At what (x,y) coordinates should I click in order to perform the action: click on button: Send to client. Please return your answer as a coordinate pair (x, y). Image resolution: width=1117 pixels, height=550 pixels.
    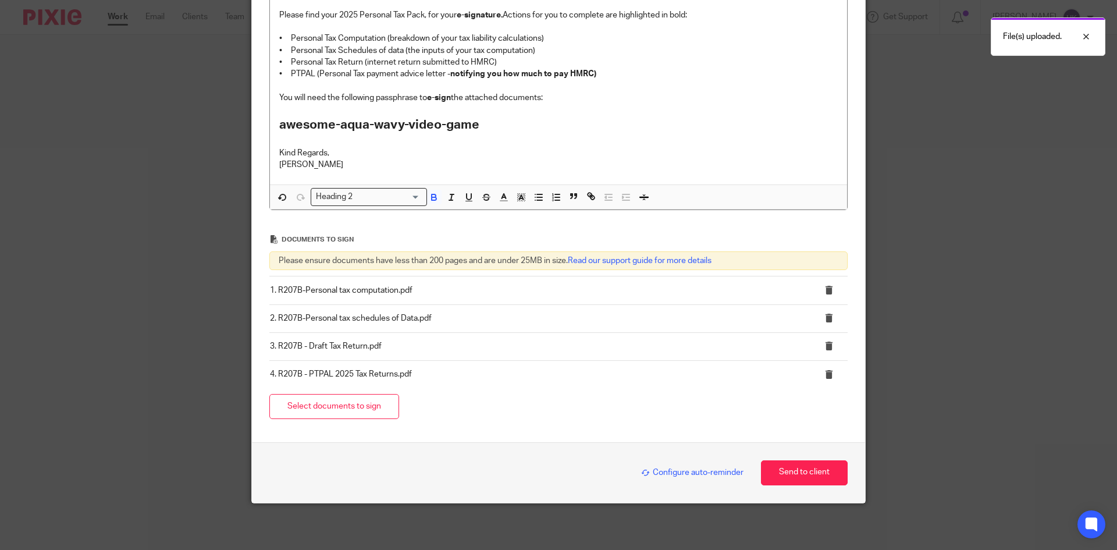
    Looking at the image, I should click on (804, 472).